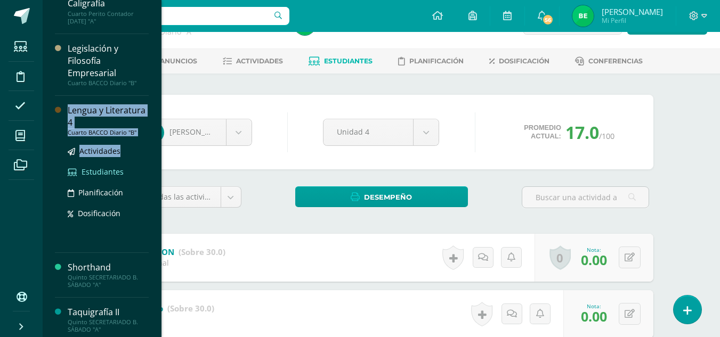  Describe the element at coordinates (168, 319) in the screenshot. I see `div: Zona` at that location.